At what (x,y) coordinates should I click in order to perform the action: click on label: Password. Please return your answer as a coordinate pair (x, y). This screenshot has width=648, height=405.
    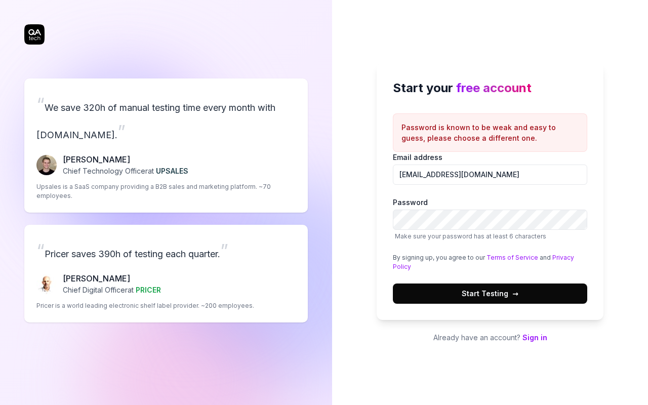
    Looking at the image, I should click on (490, 219).